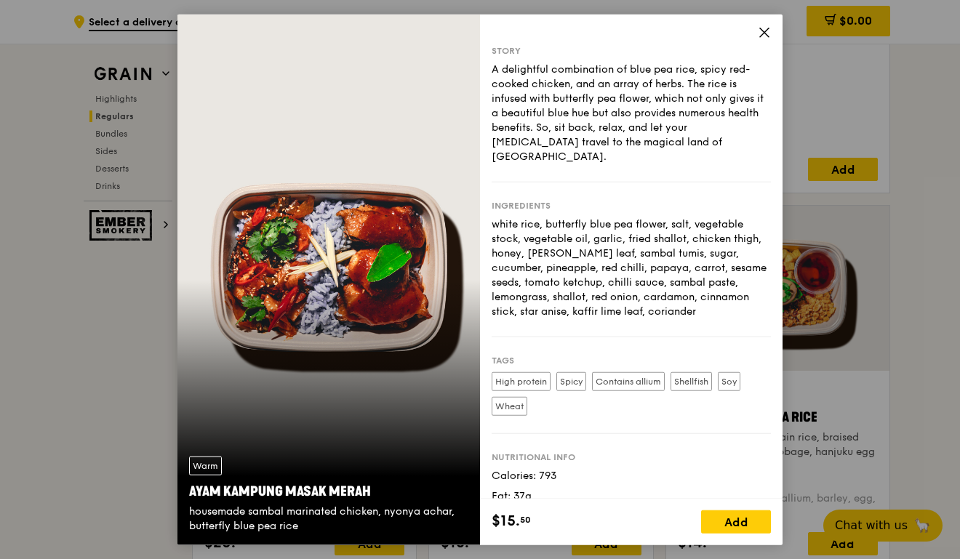  What do you see at coordinates (525, 520) in the screenshot?
I see `span: 50` at bounding box center [525, 520].